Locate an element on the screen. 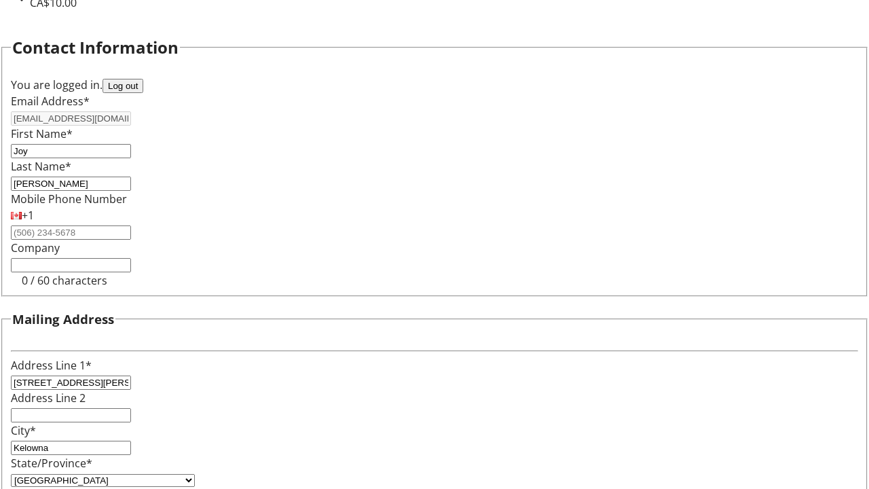 The image size is (869, 489). label: Last Name* is located at coordinates (41, 166).